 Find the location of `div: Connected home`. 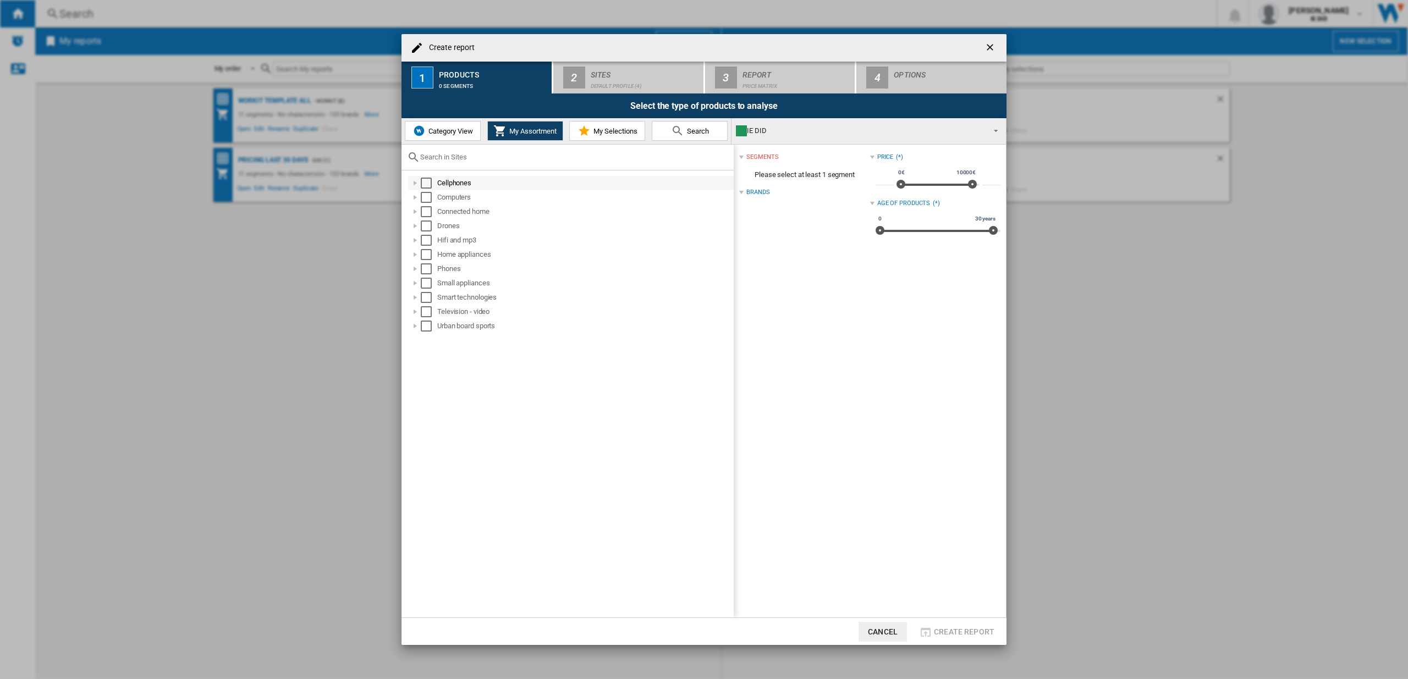

div: Connected home is located at coordinates (585, 212).